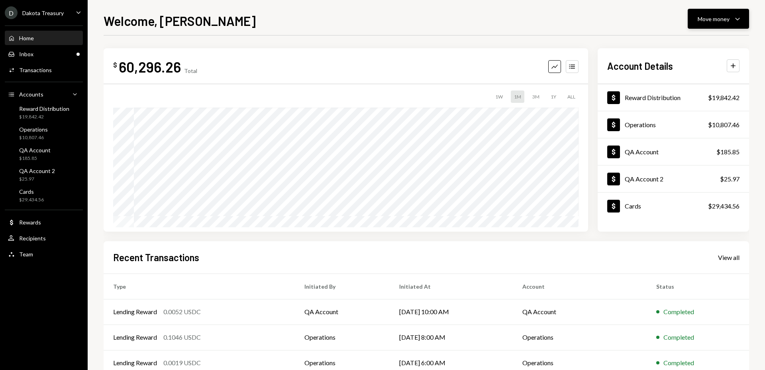 This screenshot has height=370, width=765. What do you see at coordinates (182, 363) in the screenshot?
I see `div: 0.0019 USDC` at bounding box center [182, 363].